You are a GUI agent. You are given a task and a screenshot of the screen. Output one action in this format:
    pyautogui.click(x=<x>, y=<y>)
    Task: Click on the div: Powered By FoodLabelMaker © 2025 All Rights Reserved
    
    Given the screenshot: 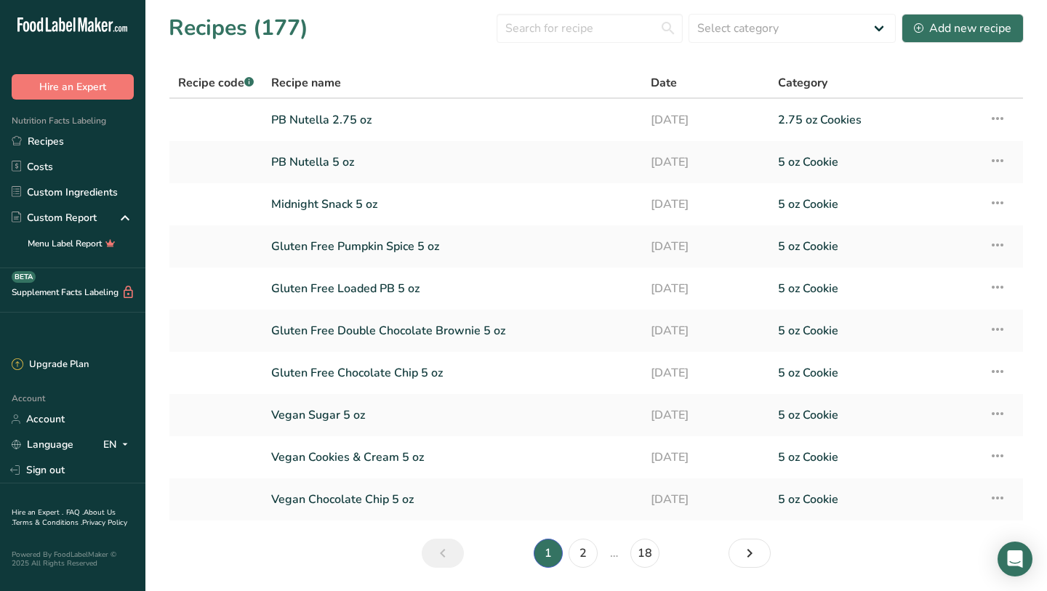 What is the action you would take?
    pyautogui.click(x=73, y=559)
    